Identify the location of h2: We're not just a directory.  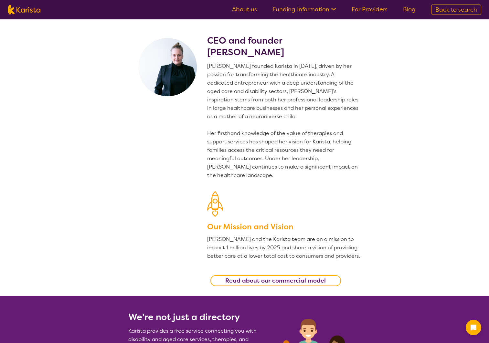
(195, 317).